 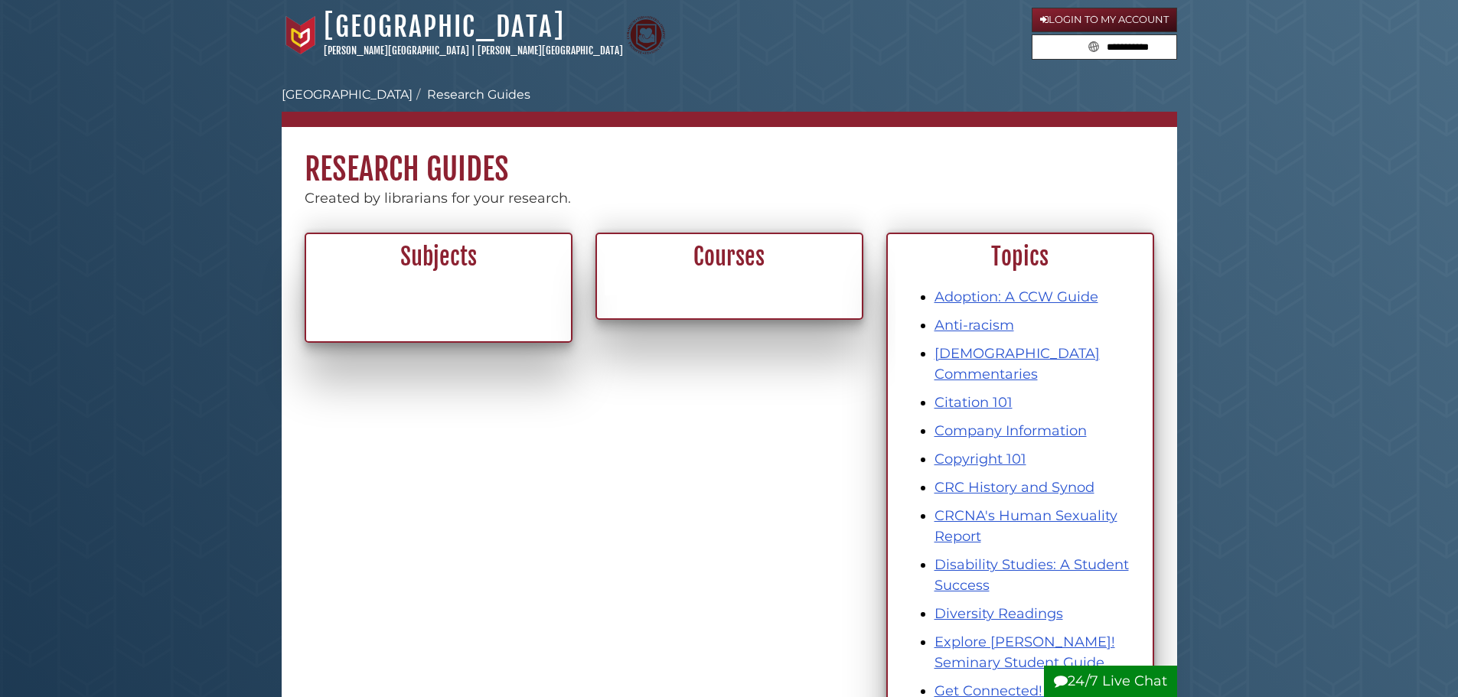 What do you see at coordinates (973, 402) in the screenshot?
I see `a: Citation 101` at bounding box center [973, 402].